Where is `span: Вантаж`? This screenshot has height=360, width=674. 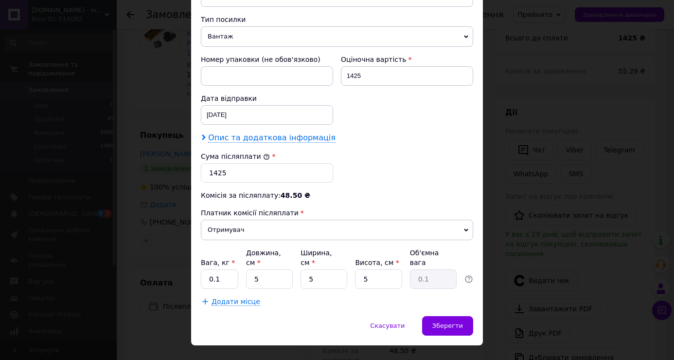
span: Вантаж is located at coordinates (337, 36).